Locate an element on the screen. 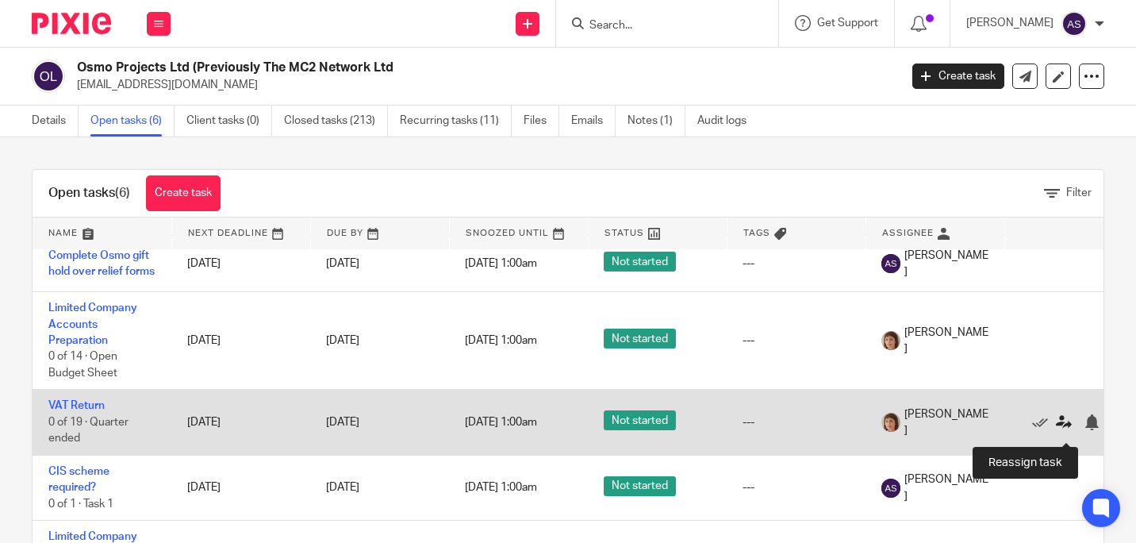 Image resolution: width=1136 pixels, height=543 pixels. span: 0 of 1 · Task 1 is located at coordinates (81, 504).